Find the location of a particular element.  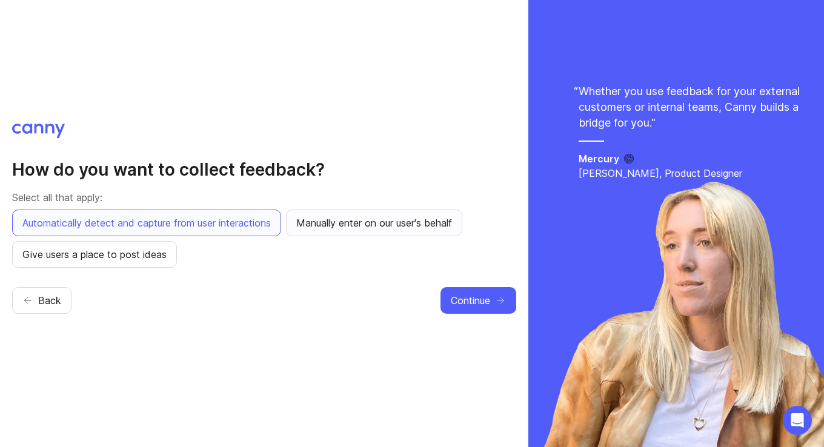

img: Canny logo is located at coordinates (38, 131).